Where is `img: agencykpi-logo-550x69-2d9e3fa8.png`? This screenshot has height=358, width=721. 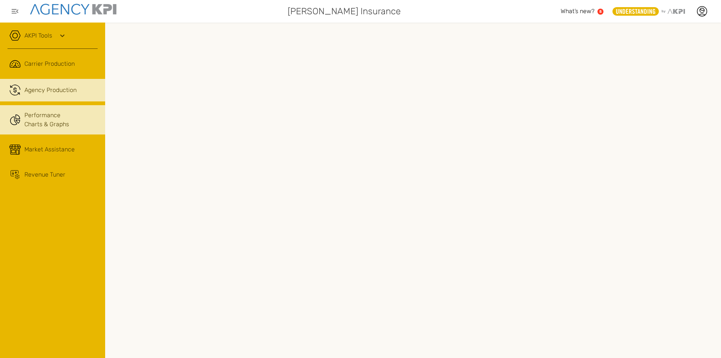 img: agencykpi-logo-550x69-2d9e3fa8.png is located at coordinates (73, 9).